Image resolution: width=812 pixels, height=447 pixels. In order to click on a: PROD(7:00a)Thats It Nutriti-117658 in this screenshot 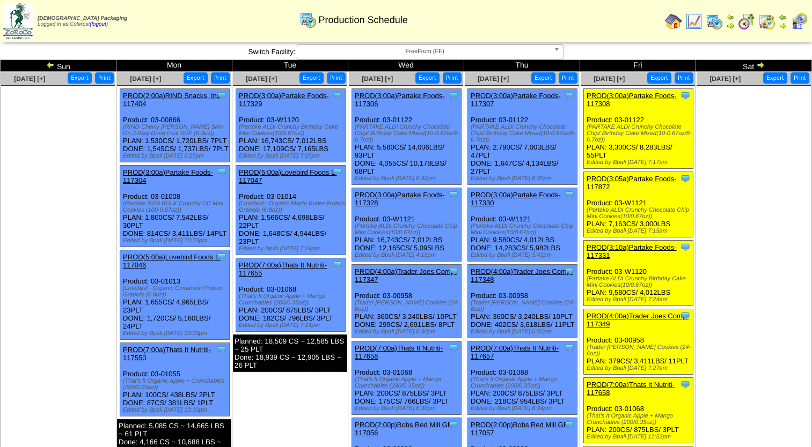, I will do `click(630, 389)`.